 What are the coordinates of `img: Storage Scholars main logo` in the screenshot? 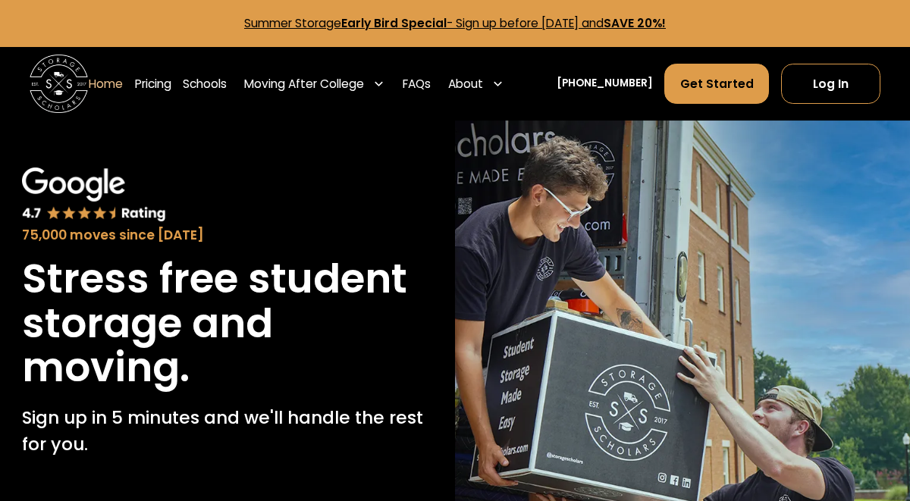 It's located at (59, 84).